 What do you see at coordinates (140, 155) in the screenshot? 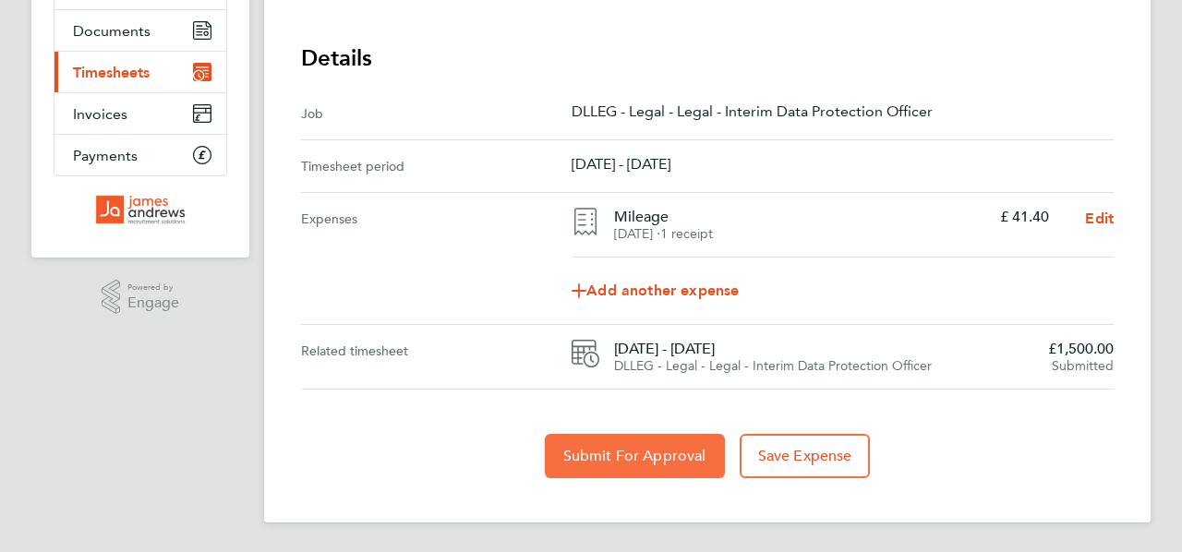
I see `a: Payments` at bounding box center [140, 155].